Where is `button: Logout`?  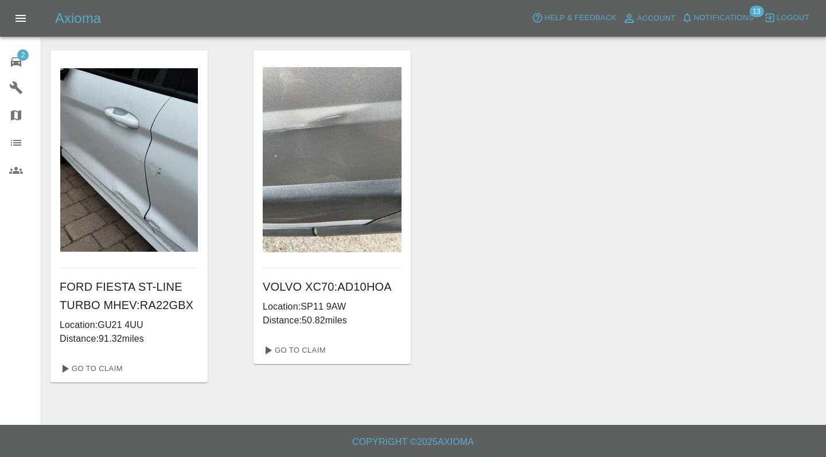 button: Logout is located at coordinates (786, 18).